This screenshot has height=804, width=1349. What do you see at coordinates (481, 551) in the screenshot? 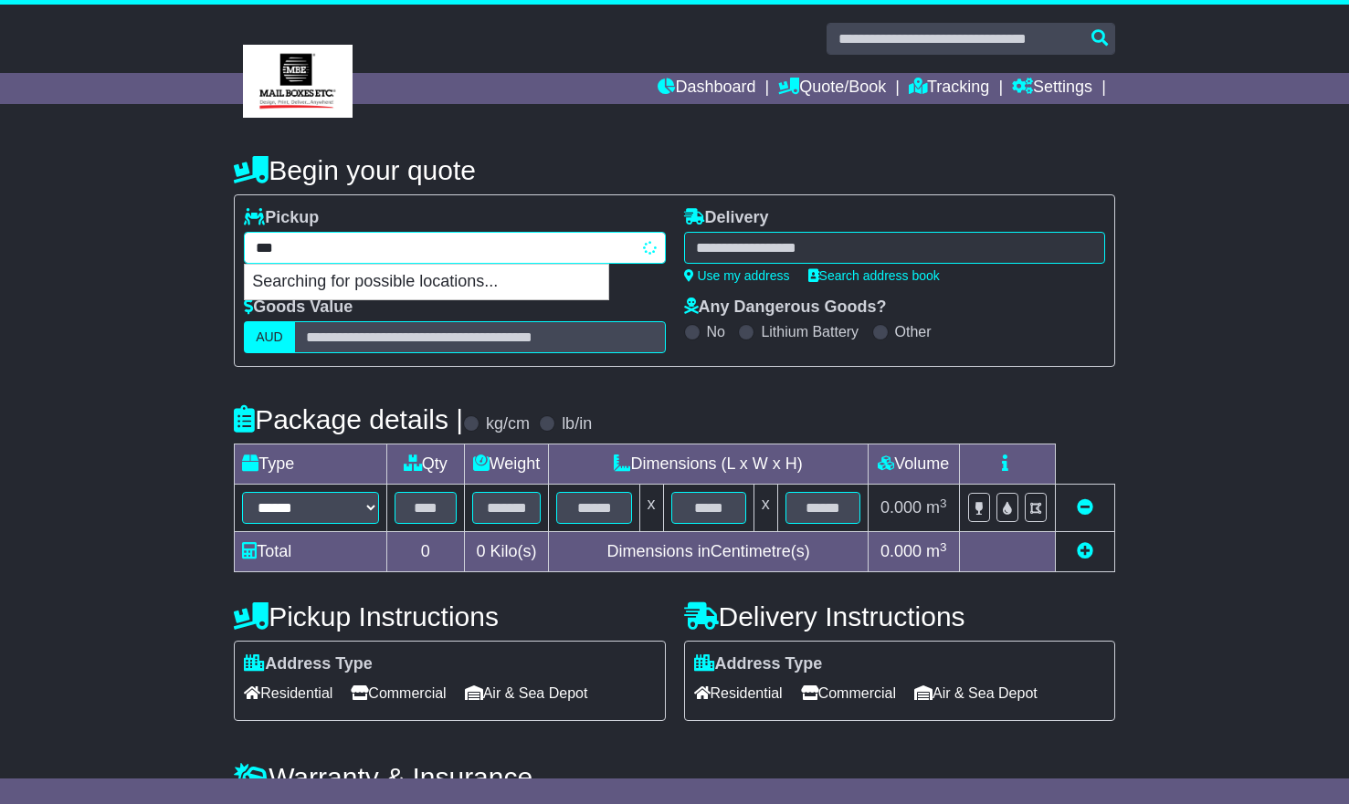
I see `span: 0` at bounding box center [481, 551].